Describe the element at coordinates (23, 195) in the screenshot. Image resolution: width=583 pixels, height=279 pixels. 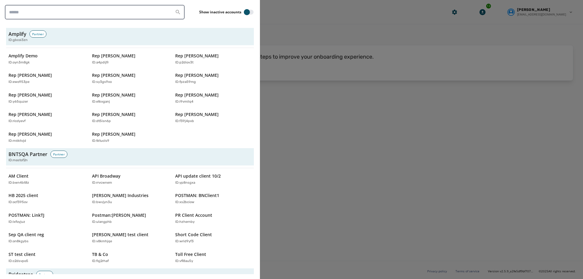
I see `p: HB 2025 client` at that location.